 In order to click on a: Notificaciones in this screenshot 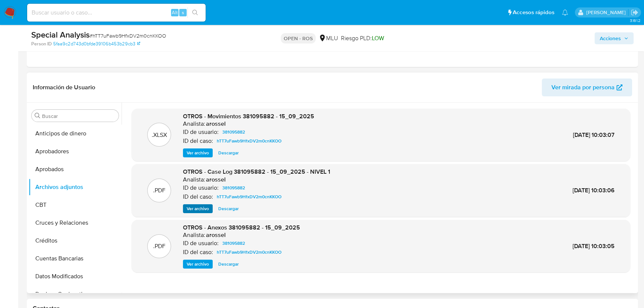, I will do `click(565, 12)`.